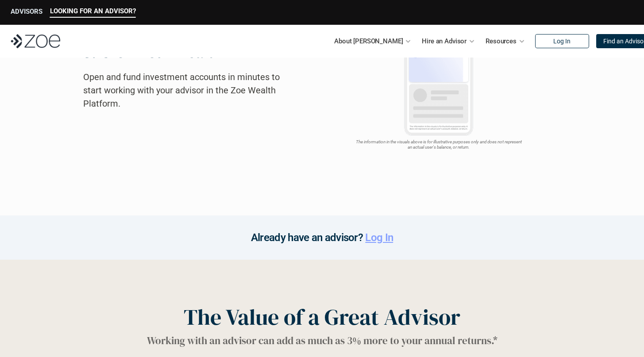 The height and width of the screenshot is (357, 644). I want to click on a: ADVISORS, so click(27, 12).